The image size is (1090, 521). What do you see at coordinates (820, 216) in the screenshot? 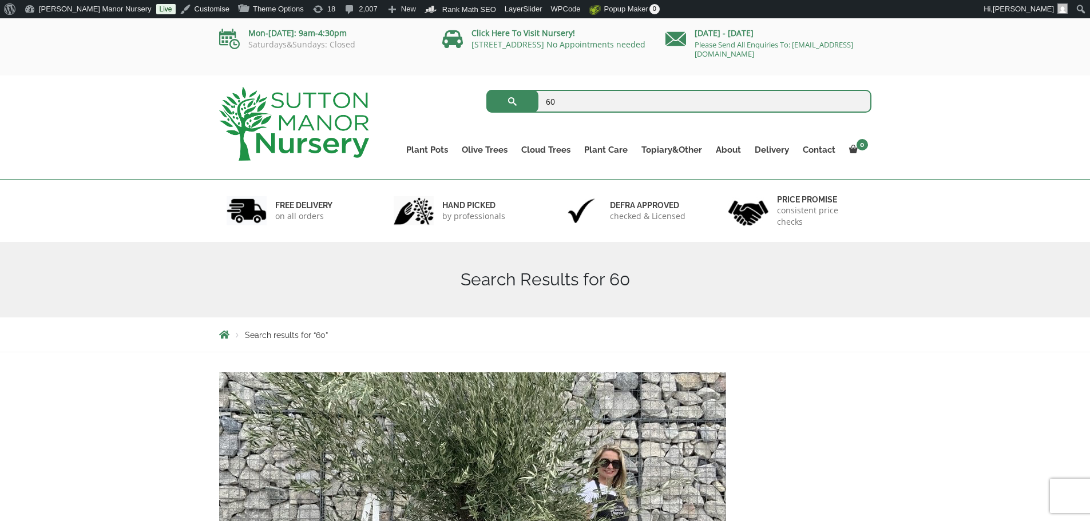
I see `p: consistent price checks` at bounding box center [820, 216].